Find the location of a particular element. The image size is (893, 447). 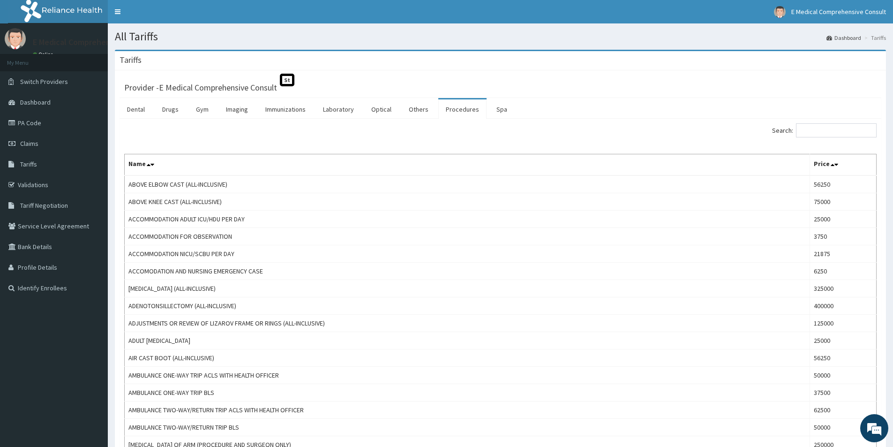

a: Others is located at coordinates (419, 109).